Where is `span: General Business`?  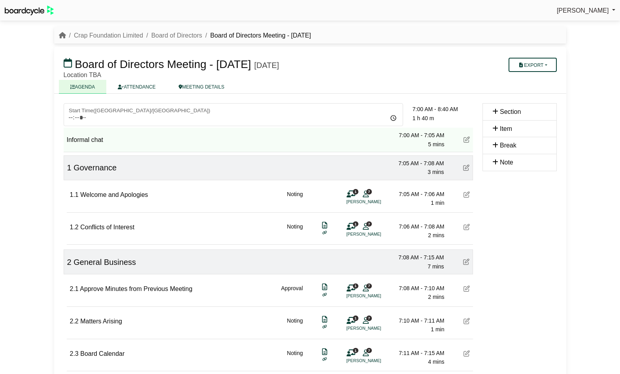 span: General Business is located at coordinates (105, 262).